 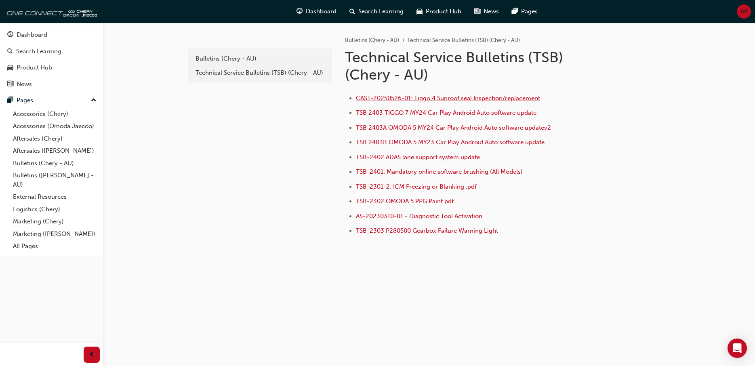 I want to click on div: Technical Service Bulletins (TSB) (Chery - AU), so click(x=260, y=73).